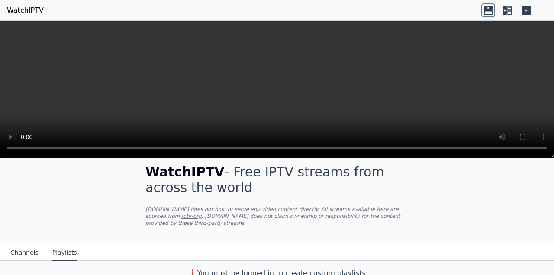 This screenshot has height=275, width=554. What do you see at coordinates (24, 253) in the screenshot?
I see `button: Channels` at bounding box center [24, 253].